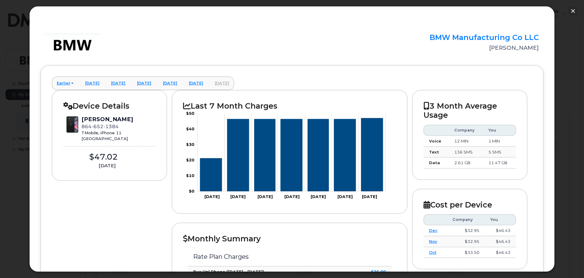  Describe the element at coordinates (190, 160) in the screenshot. I see `tspan: $20` at that location.